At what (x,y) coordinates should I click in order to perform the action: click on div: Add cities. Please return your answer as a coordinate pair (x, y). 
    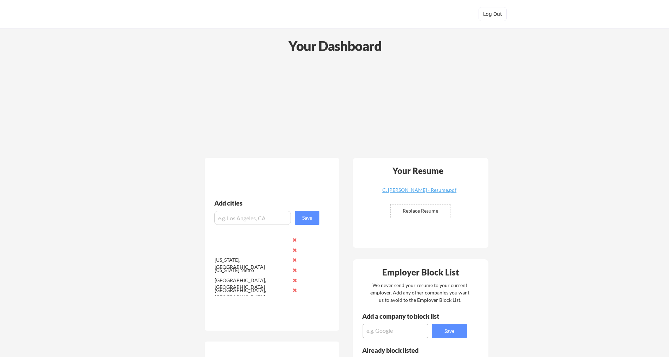
    Looking at the image, I should click on (268, 203).